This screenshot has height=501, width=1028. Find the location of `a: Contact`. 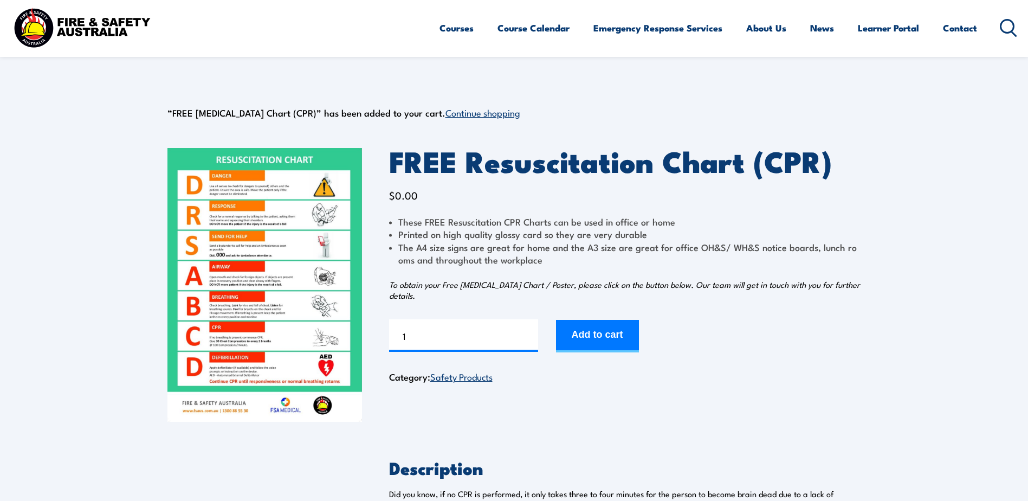

a: Contact is located at coordinates (960, 28).